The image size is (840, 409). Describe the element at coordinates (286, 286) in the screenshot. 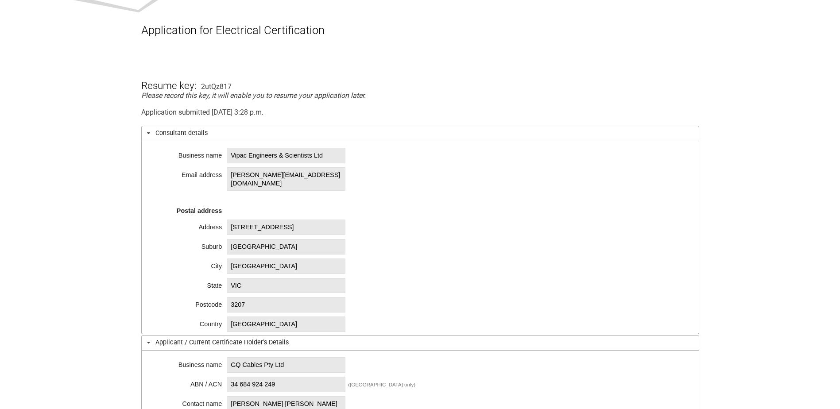

I see `span: VIC` at that location.